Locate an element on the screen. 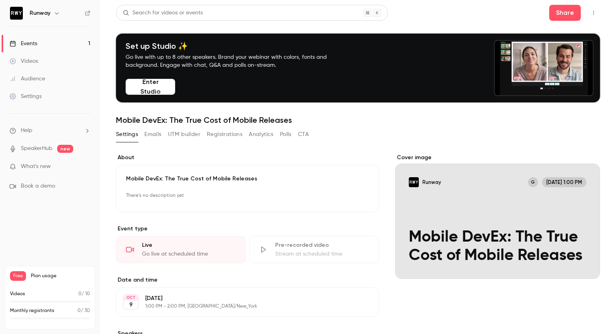 This screenshot has width=616, height=334. button: Analytics is located at coordinates (261, 134).